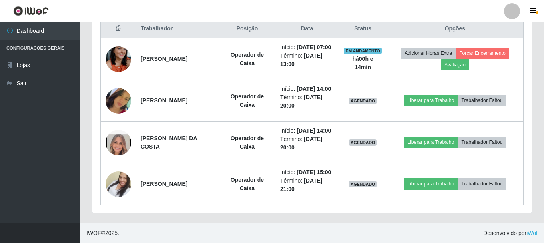 This screenshot has width=544, height=243. I want to click on img: 1704159862807.jpeg, so click(118, 59).